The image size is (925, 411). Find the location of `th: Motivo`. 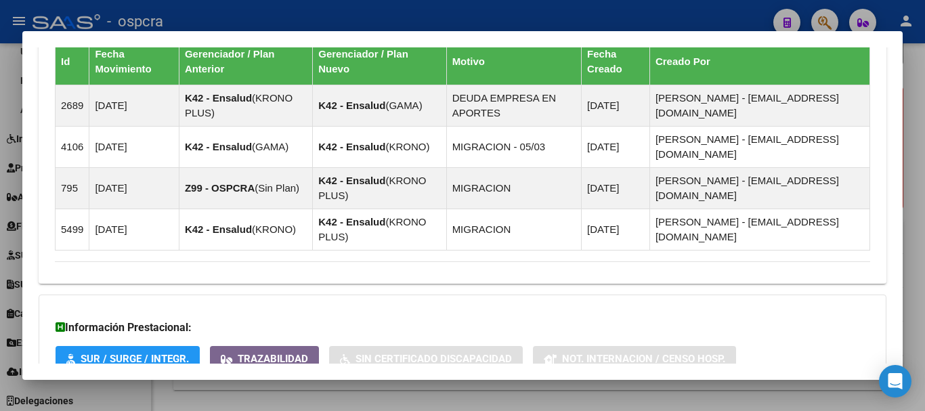

th: Motivo is located at coordinates (513, 62).